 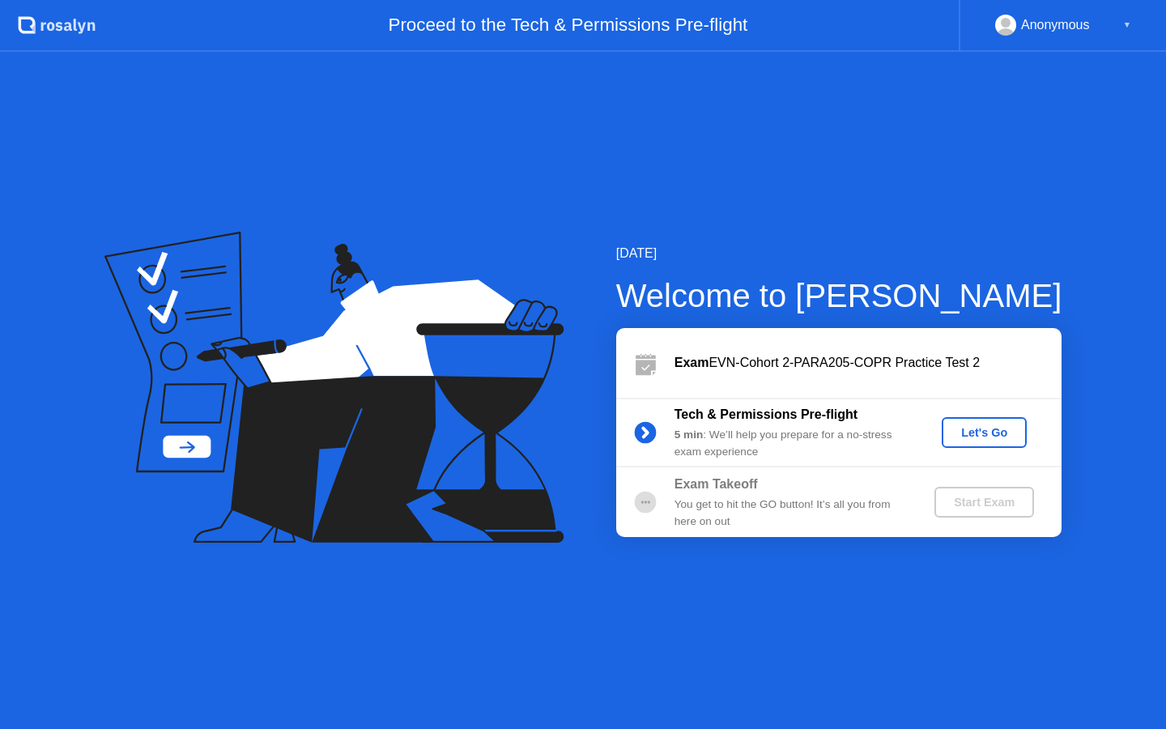 What do you see at coordinates (689, 434) in the screenshot?
I see `b: 5 min` at bounding box center [689, 434].